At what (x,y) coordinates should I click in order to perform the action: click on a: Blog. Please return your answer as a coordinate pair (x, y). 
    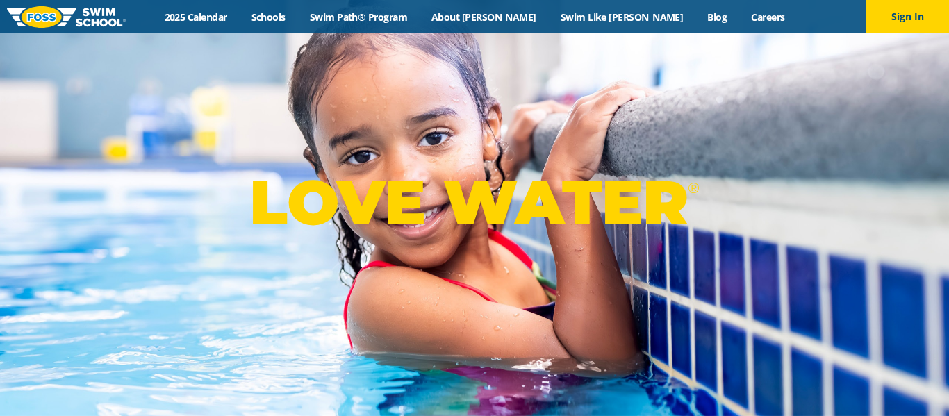
    Looking at the image, I should click on (717, 17).